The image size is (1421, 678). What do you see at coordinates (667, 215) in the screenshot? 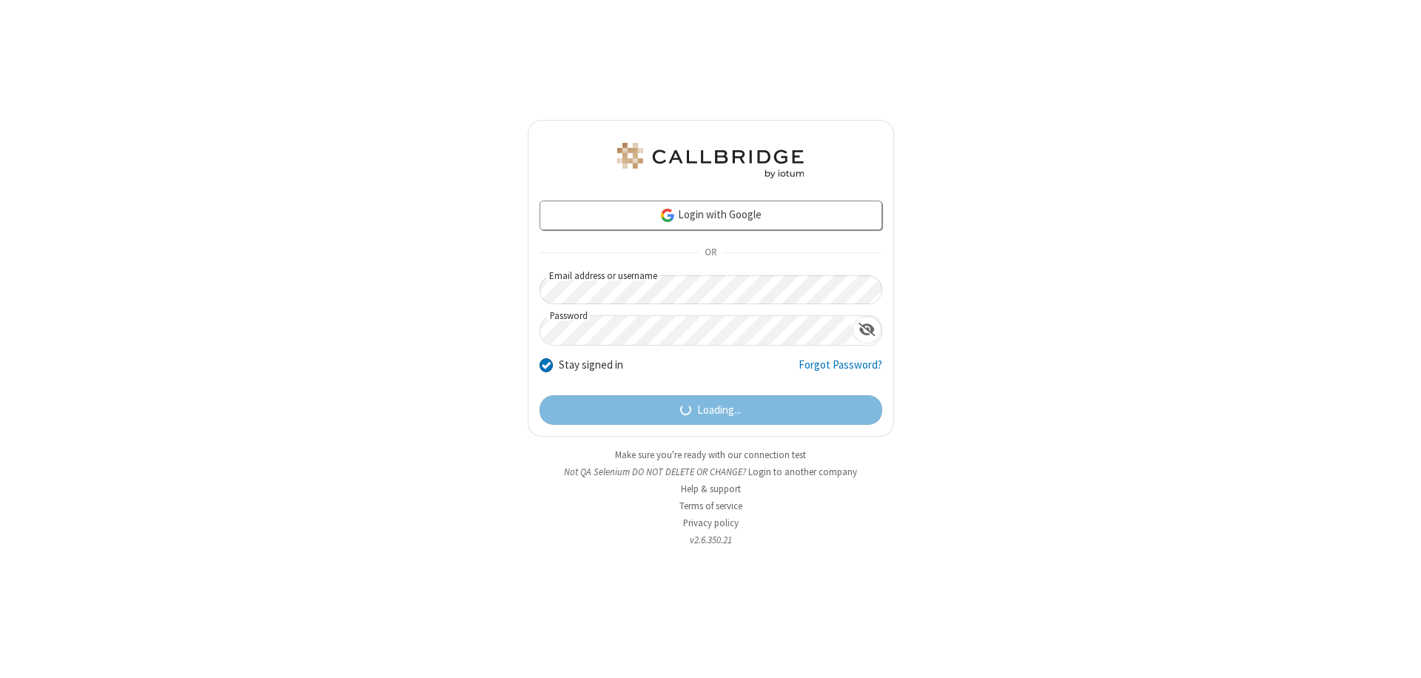
I see `img: google-icon.png` at bounding box center [667, 215].